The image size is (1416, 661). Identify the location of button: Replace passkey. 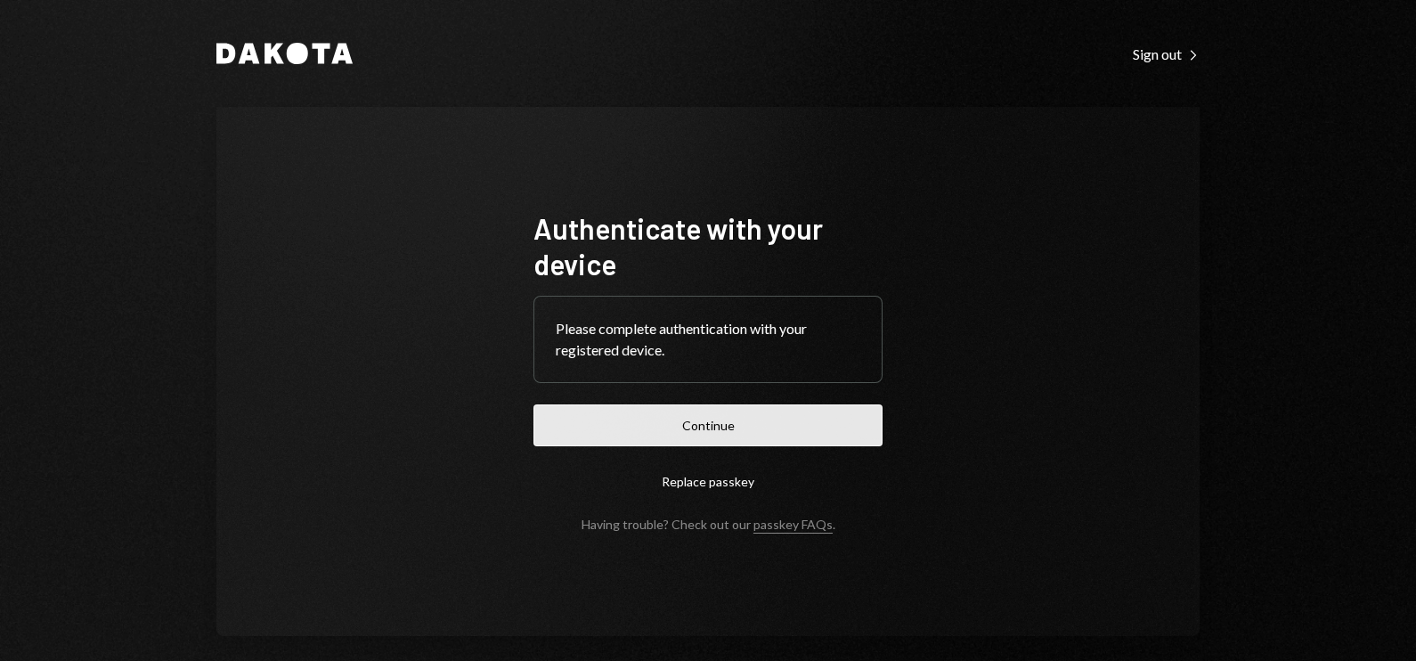
(708, 481).